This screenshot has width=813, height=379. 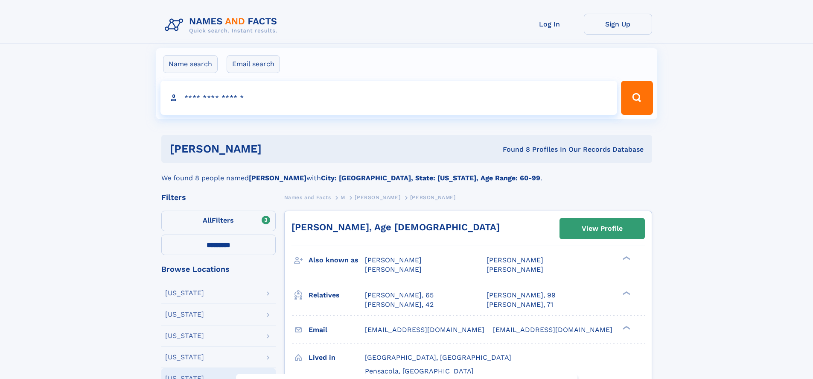 What do you see at coordinates (343, 197) in the screenshot?
I see `span: M` at bounding box center [343, 197].